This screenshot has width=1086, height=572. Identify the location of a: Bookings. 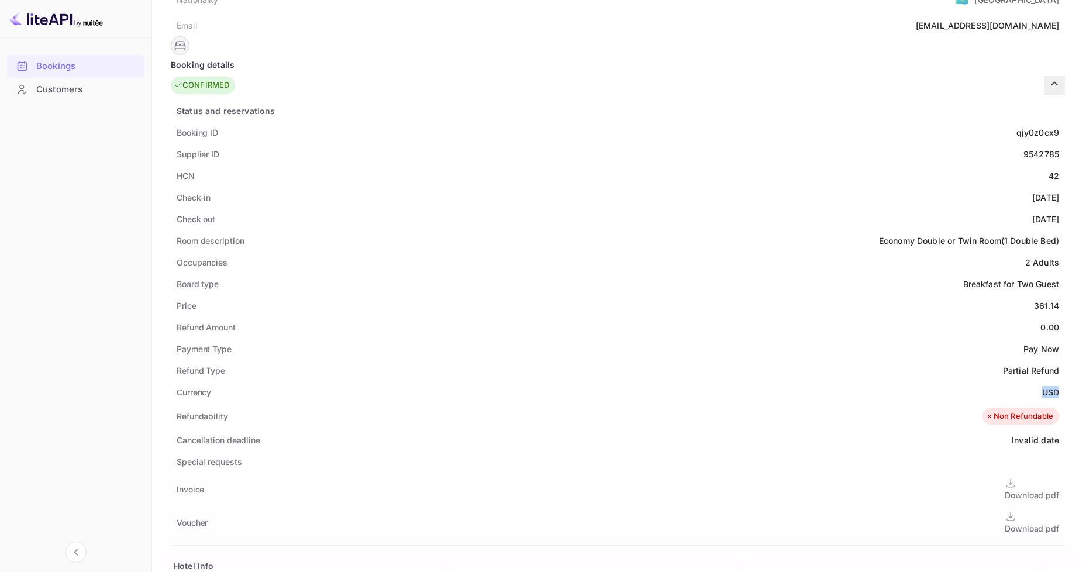
(75, 65).